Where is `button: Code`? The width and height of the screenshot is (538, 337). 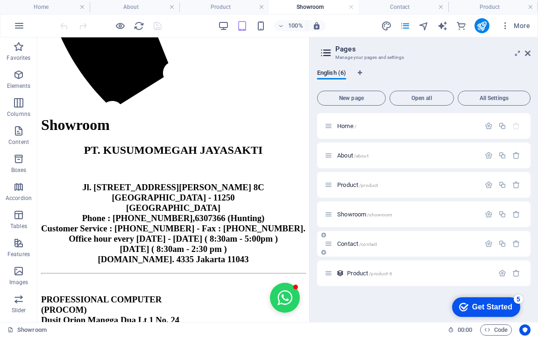 button: Code is located at coordinates (496, 330).